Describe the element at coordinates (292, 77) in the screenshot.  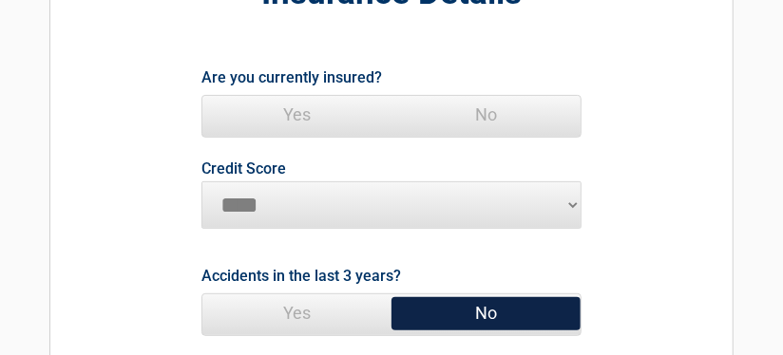
I see `label: Are you currently insured?` at that location.